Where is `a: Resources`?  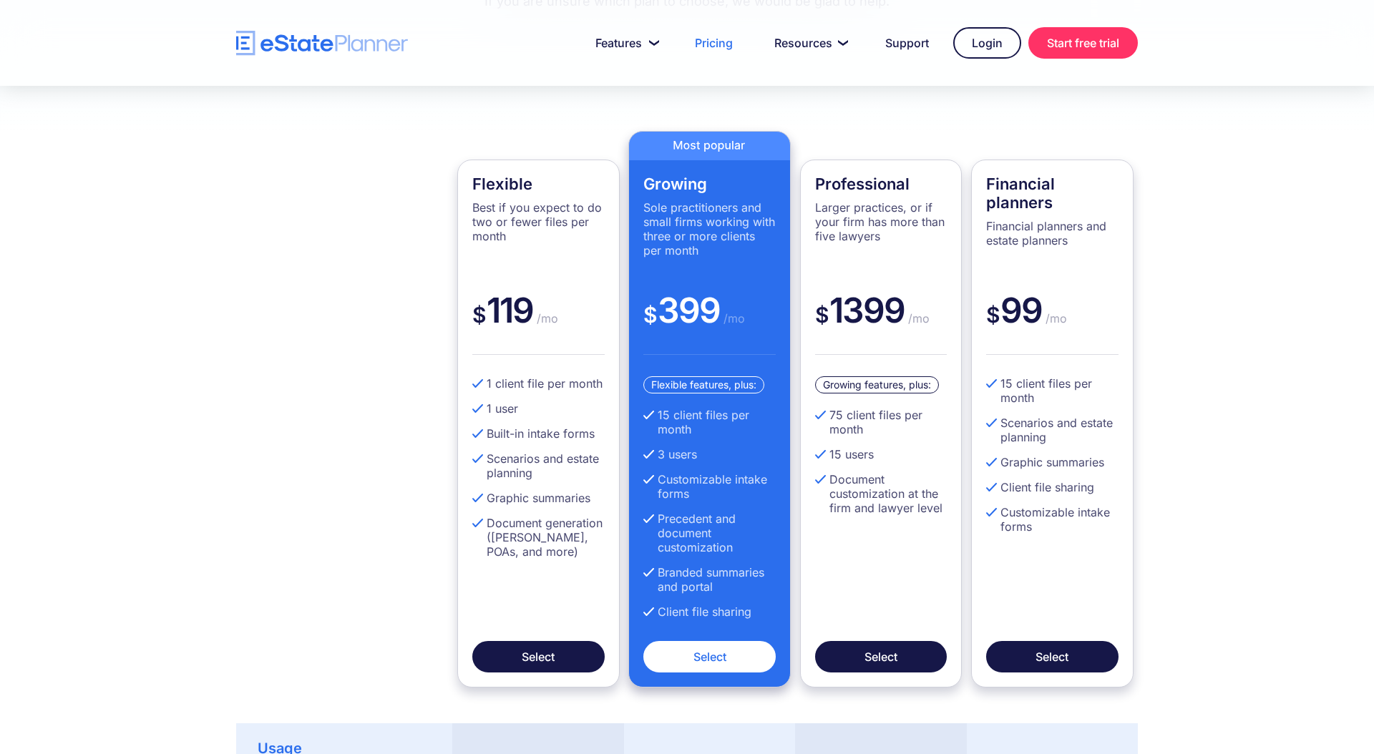
a: Resources is located at coordinates (809, 43).